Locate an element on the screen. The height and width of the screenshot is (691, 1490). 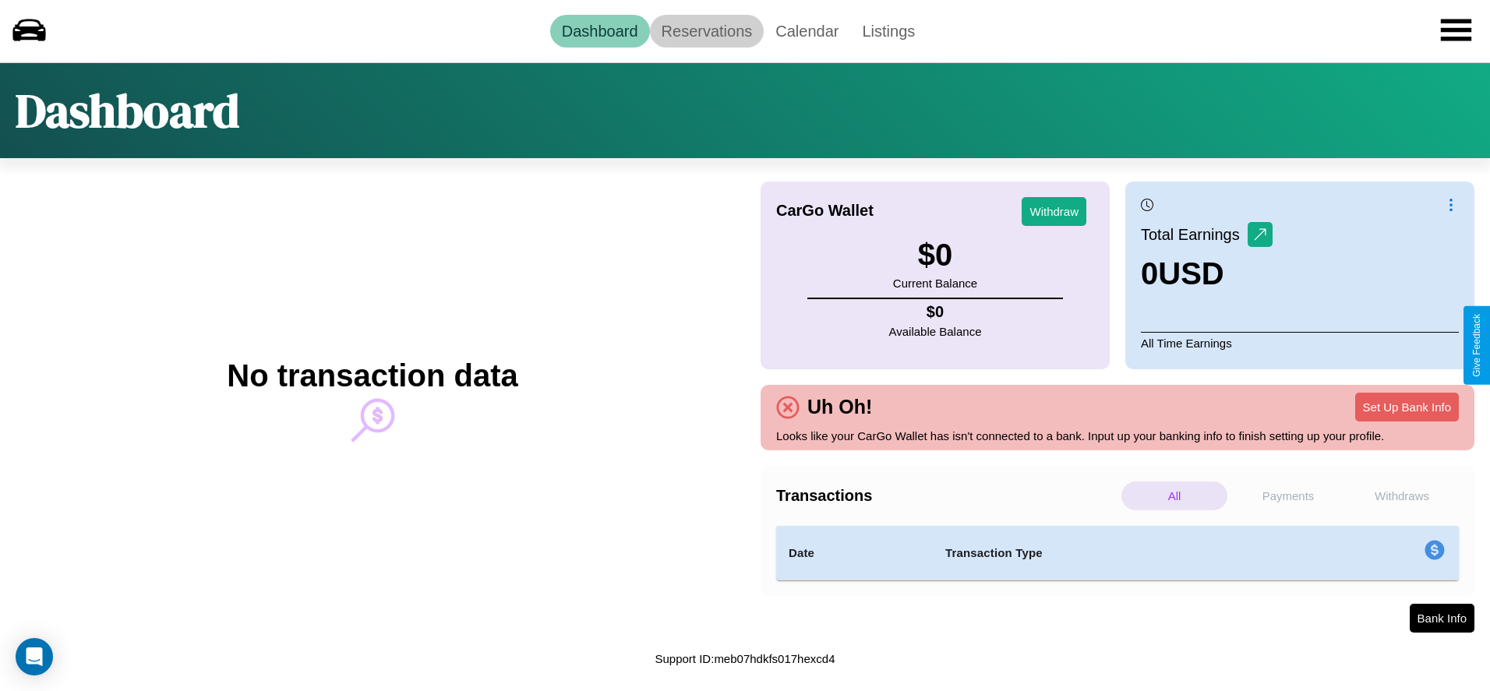
button: Bank Info is located at coordinates (1442, 618).